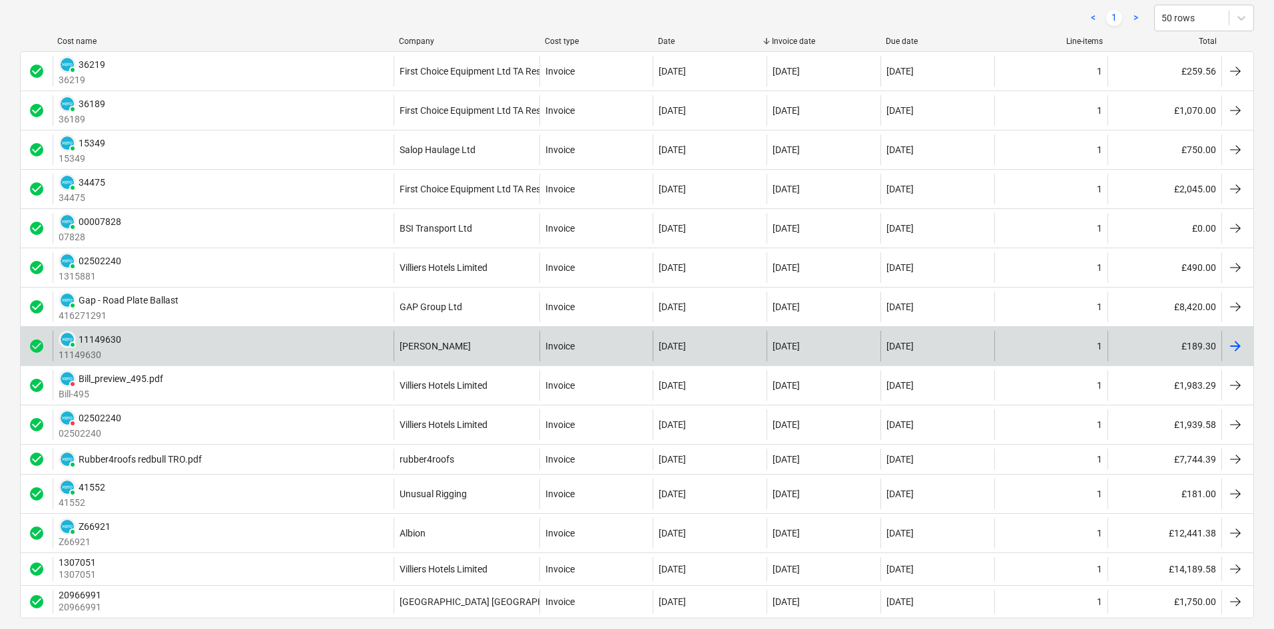  Describe the element at coordinates (1164, 307) in the screenshot. I see `div: £8,420.00` at that location.